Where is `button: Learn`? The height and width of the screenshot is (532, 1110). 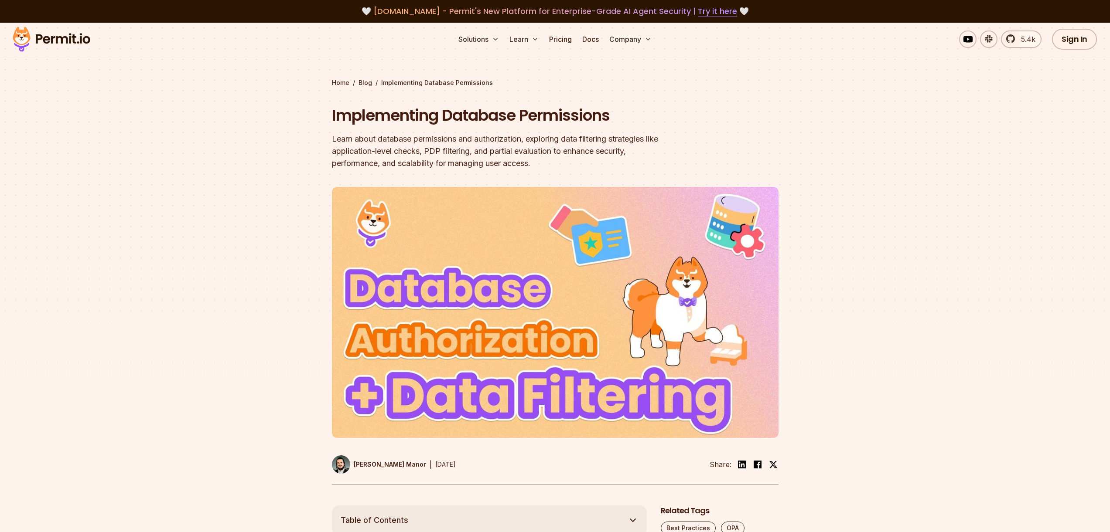
button: Learn is located at coordinates (524, 39).